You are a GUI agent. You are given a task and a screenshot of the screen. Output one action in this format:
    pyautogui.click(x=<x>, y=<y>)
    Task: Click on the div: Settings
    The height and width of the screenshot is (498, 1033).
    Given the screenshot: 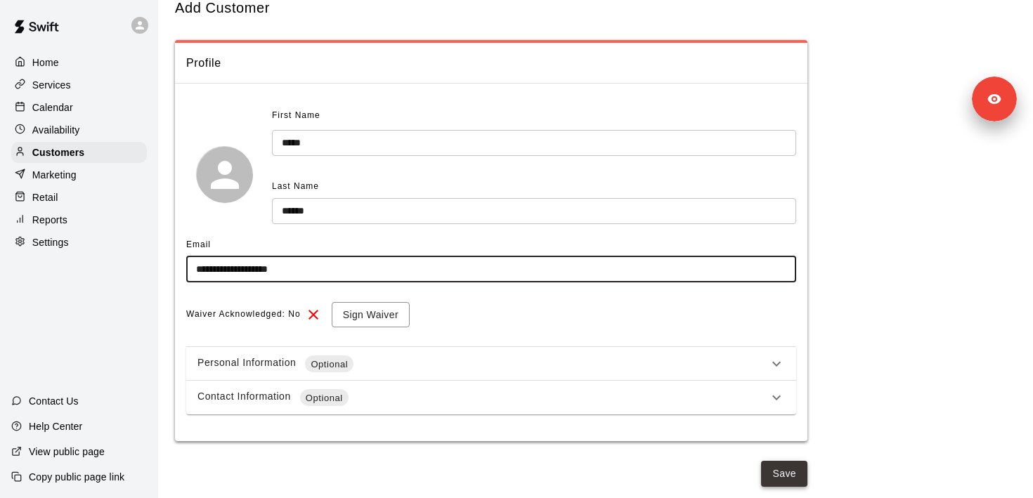 What is the action you would take?
    pyautogui.click(x=79, y=242)
    